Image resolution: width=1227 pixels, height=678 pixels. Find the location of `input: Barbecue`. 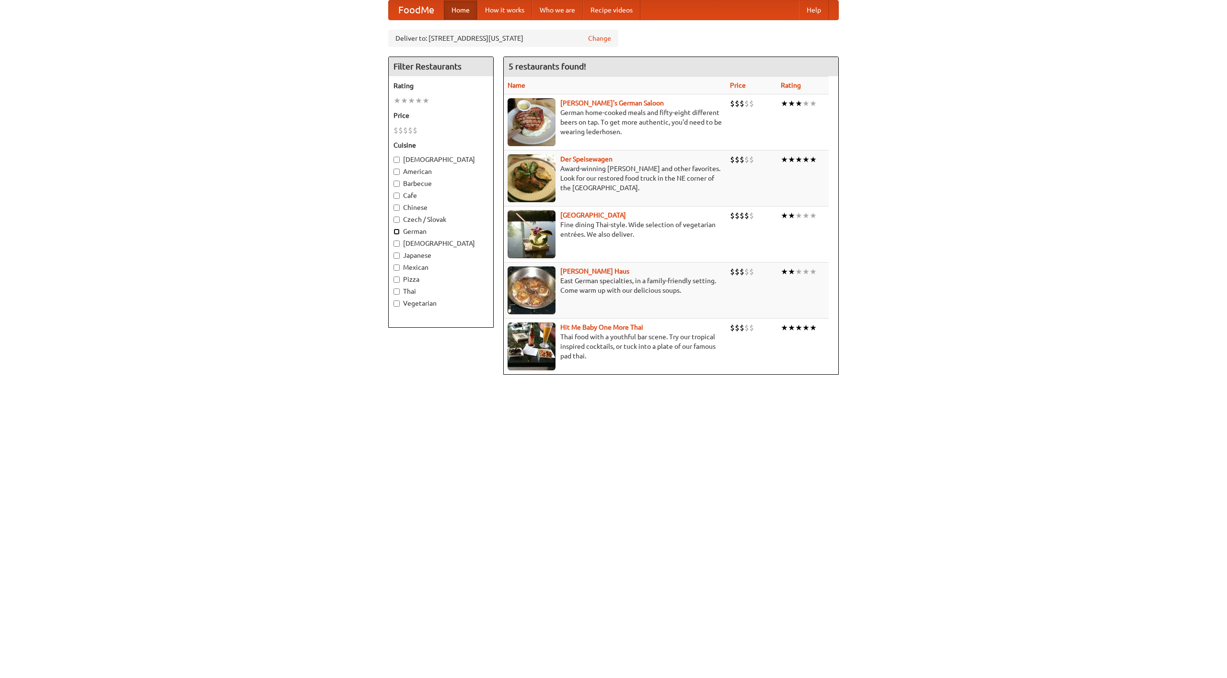

input: Barbecue is located at coordinates (396, 184).